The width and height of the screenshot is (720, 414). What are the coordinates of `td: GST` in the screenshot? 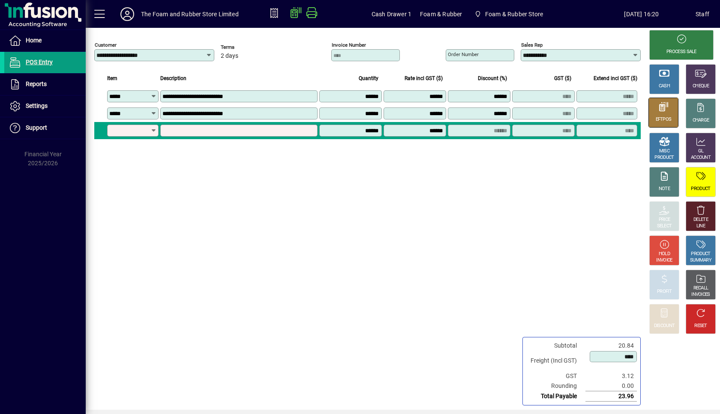 It's located at (556, 376).